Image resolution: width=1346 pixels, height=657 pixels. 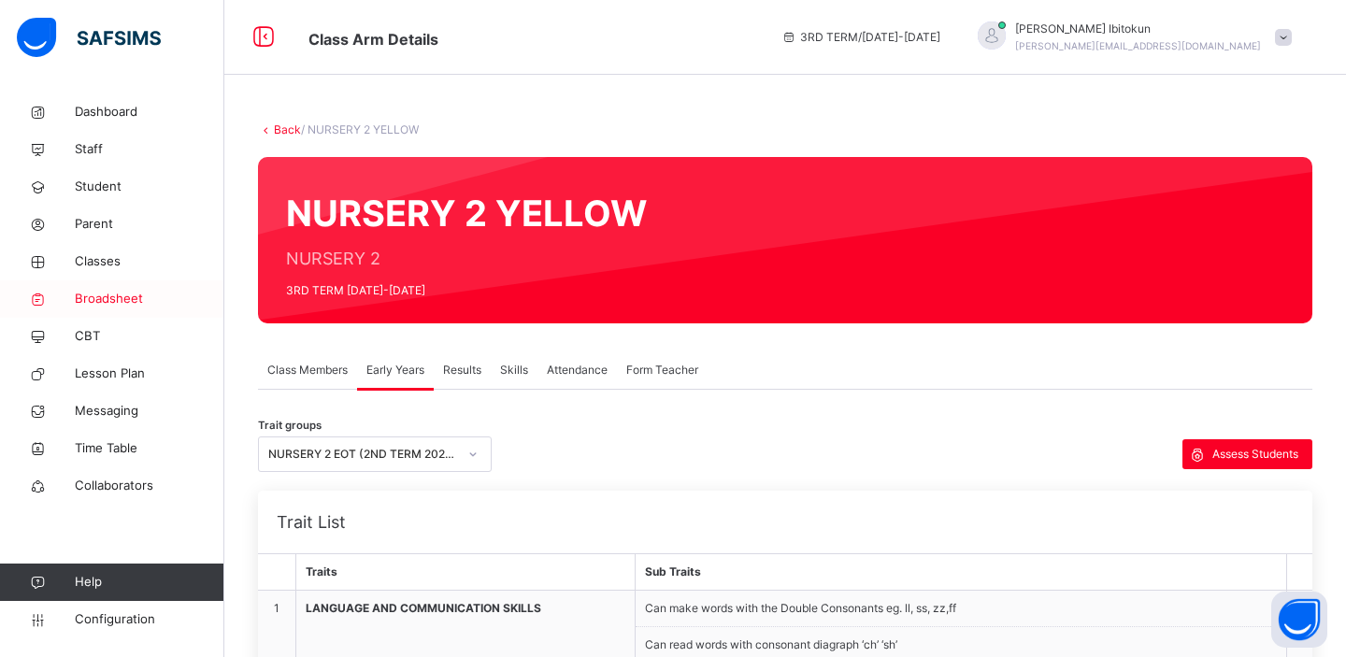 What do you see at coordinates (960, 572) in the screenshot?
I see `th: Sub Traits` at bounding box center [960, 572].